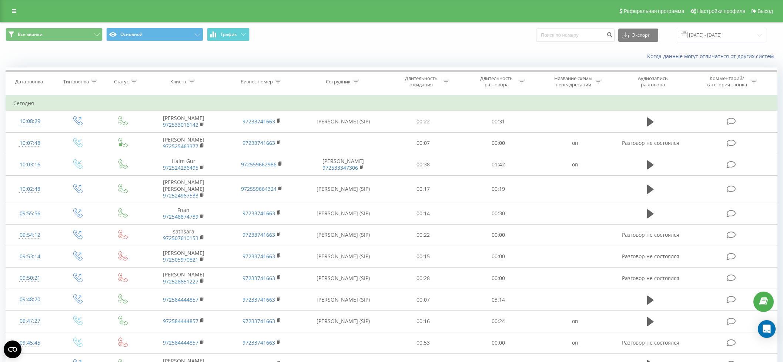 This screenshot has width=783, height=362. I want to click on a: 972533016142, so click(181, 124).